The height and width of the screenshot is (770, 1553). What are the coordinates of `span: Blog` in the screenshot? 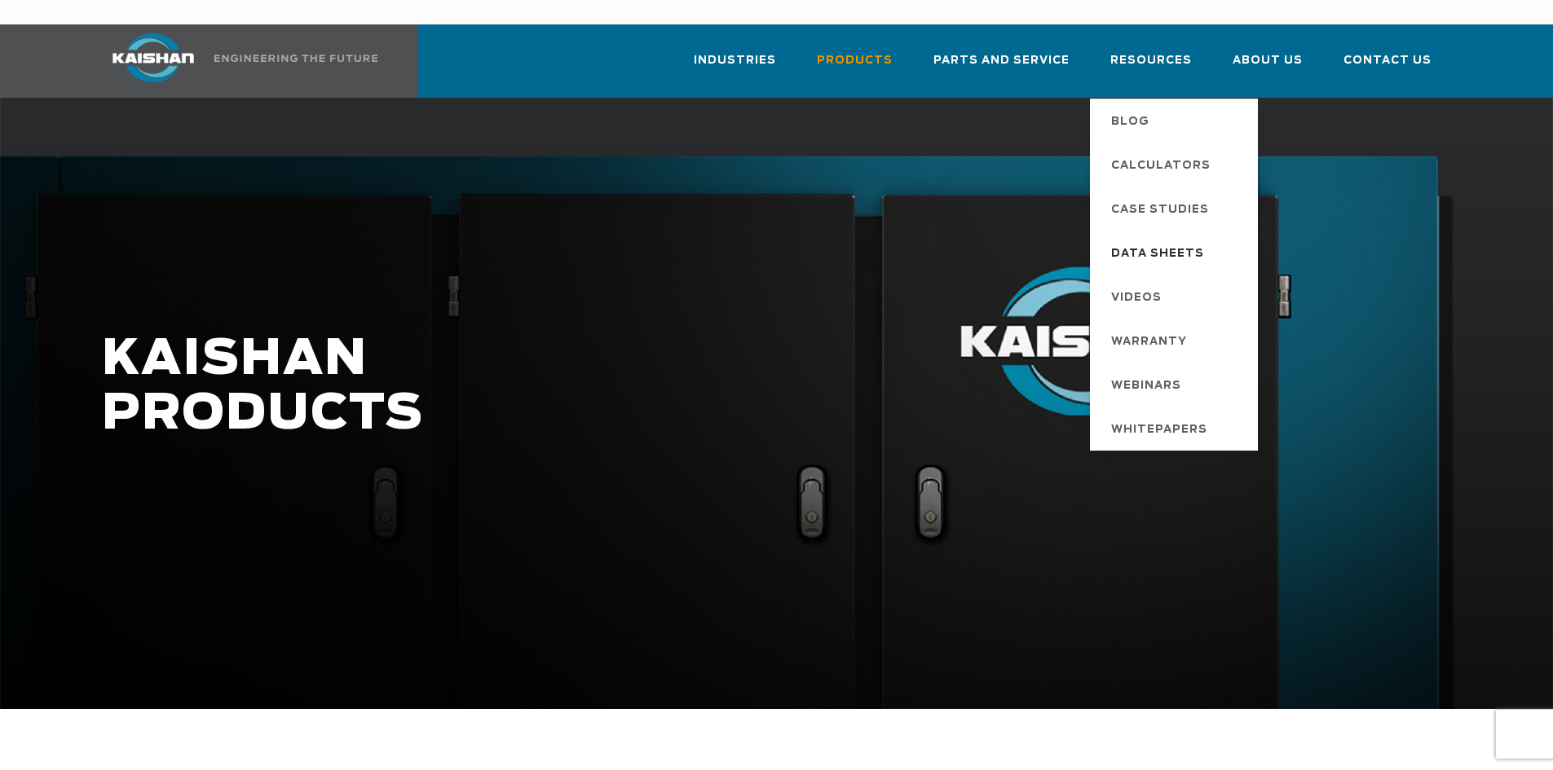 It's located at (1130, 122).